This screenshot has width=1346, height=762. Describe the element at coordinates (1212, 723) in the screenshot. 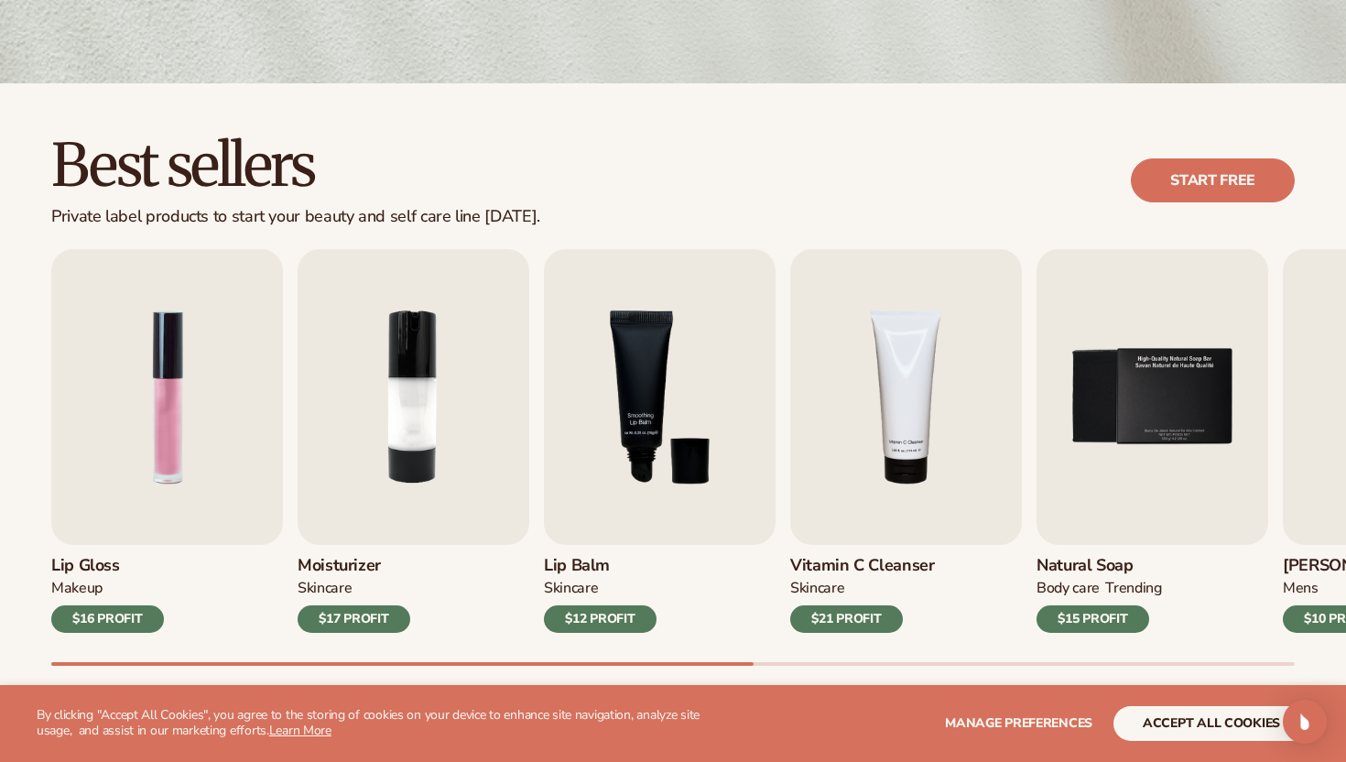

I see `button: accept all cookies` at that location.